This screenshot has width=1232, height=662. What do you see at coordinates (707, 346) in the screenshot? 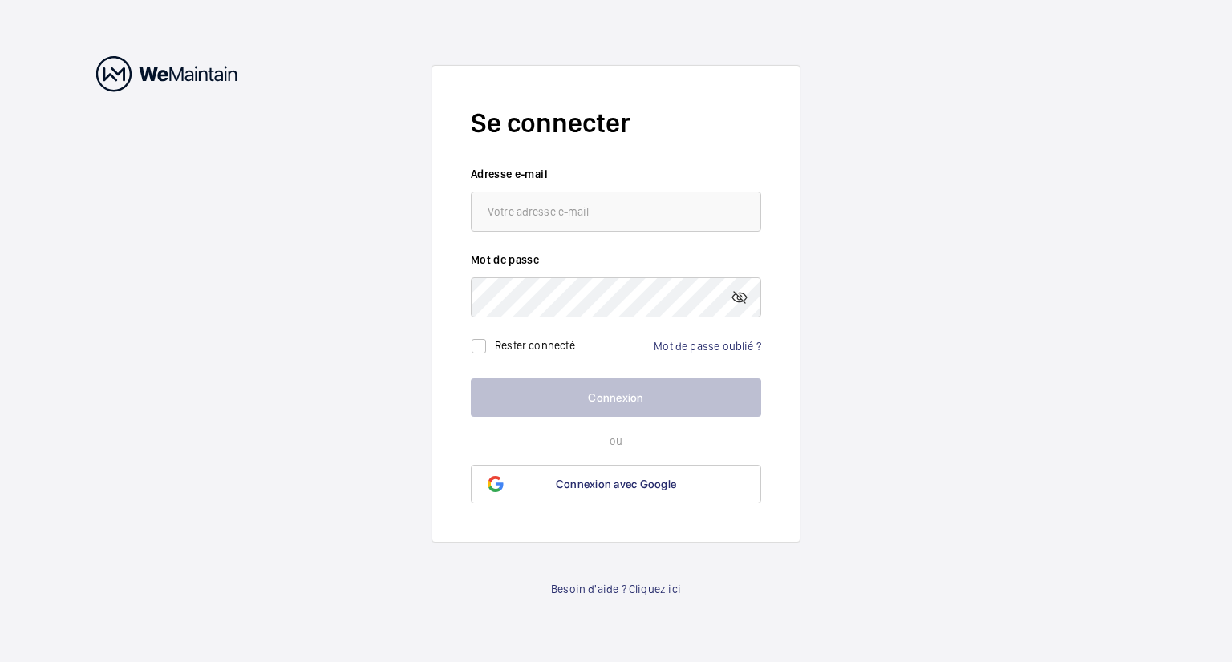
I see `a: Mot de passe oublié ?` at bounding box center [707, 346].